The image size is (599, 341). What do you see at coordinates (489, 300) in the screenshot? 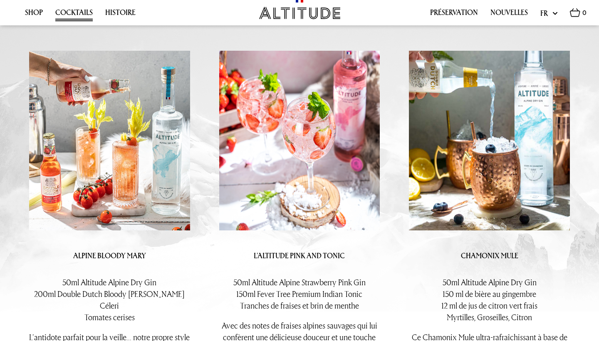
I see `p: 50ml Altitude Alpine Dry Gin 150 ml de bière au gingembre 12 ml de jus de citron vert frais Myrti...` at bounding box center [489, 300].